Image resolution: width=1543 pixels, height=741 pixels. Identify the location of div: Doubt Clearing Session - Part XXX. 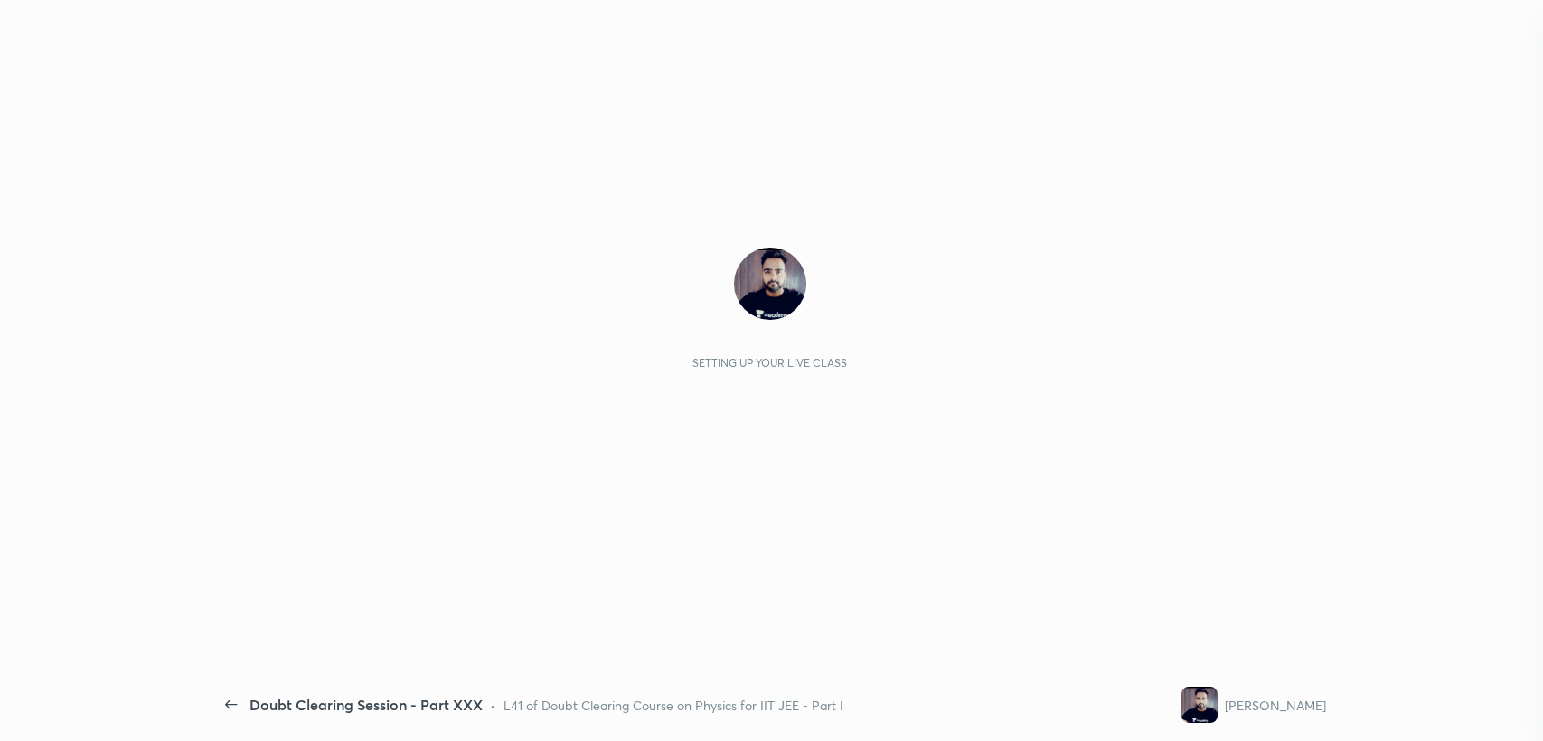
(366, 705).